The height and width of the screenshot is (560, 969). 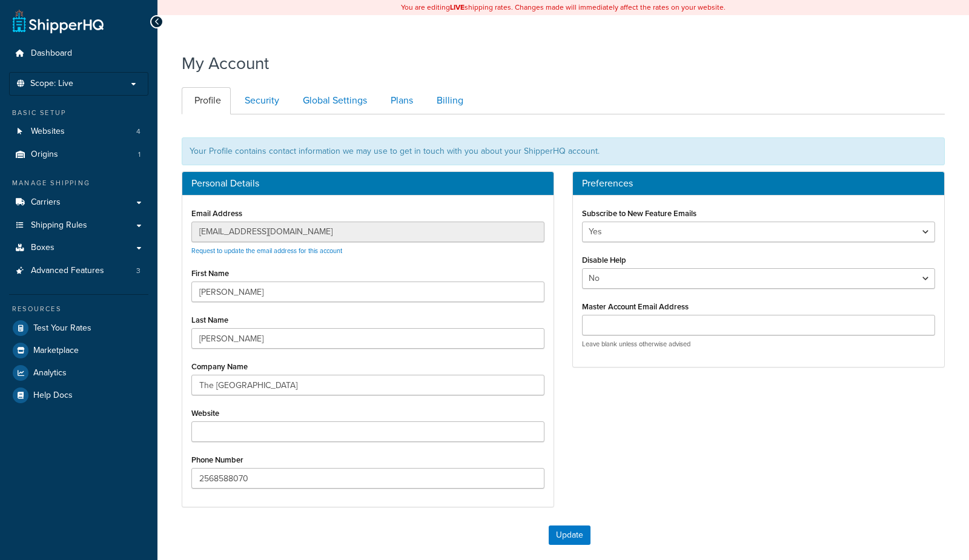 I want to click on a: Plans, so click(x=400, y=100).